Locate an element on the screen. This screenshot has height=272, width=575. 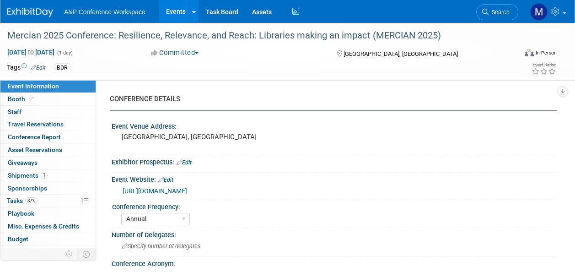
span: Sponsorships is located at coordinates (27, 188).